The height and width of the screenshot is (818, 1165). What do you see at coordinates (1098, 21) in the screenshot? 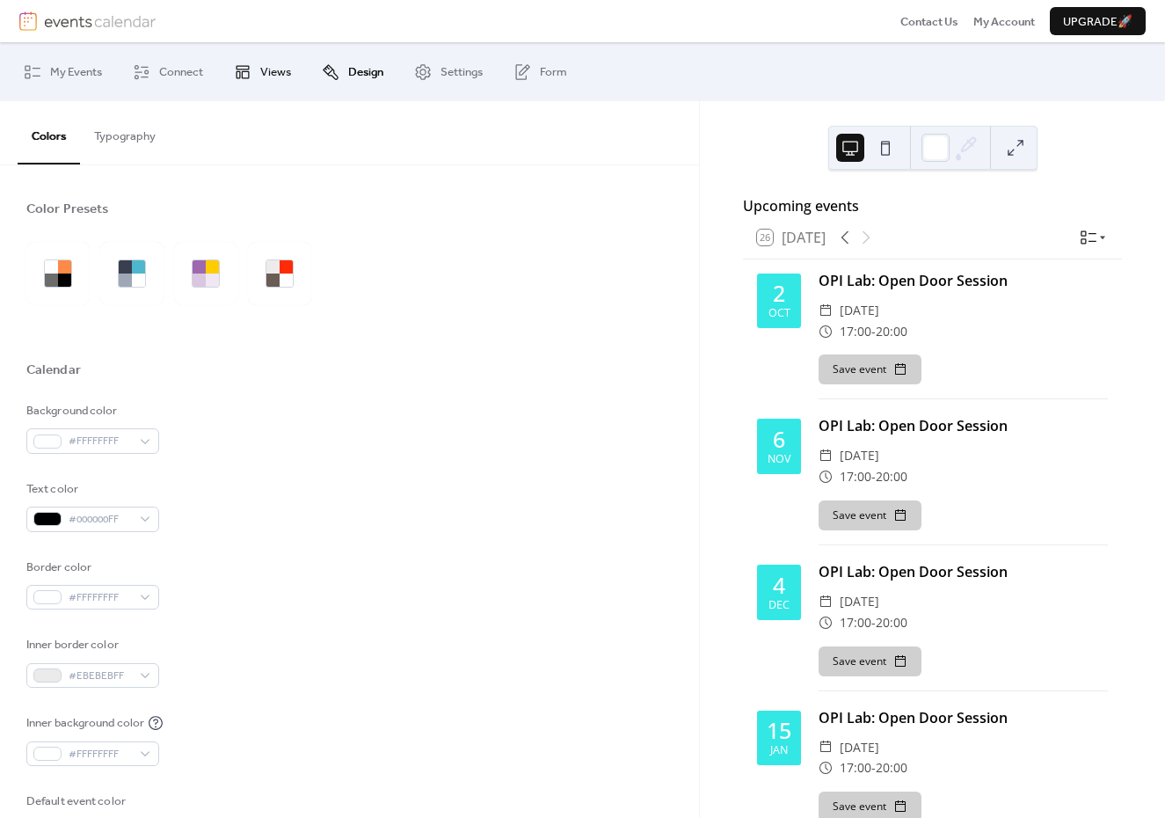
I see `button: Upgrade🚀` at bounding box center [1098, 21].